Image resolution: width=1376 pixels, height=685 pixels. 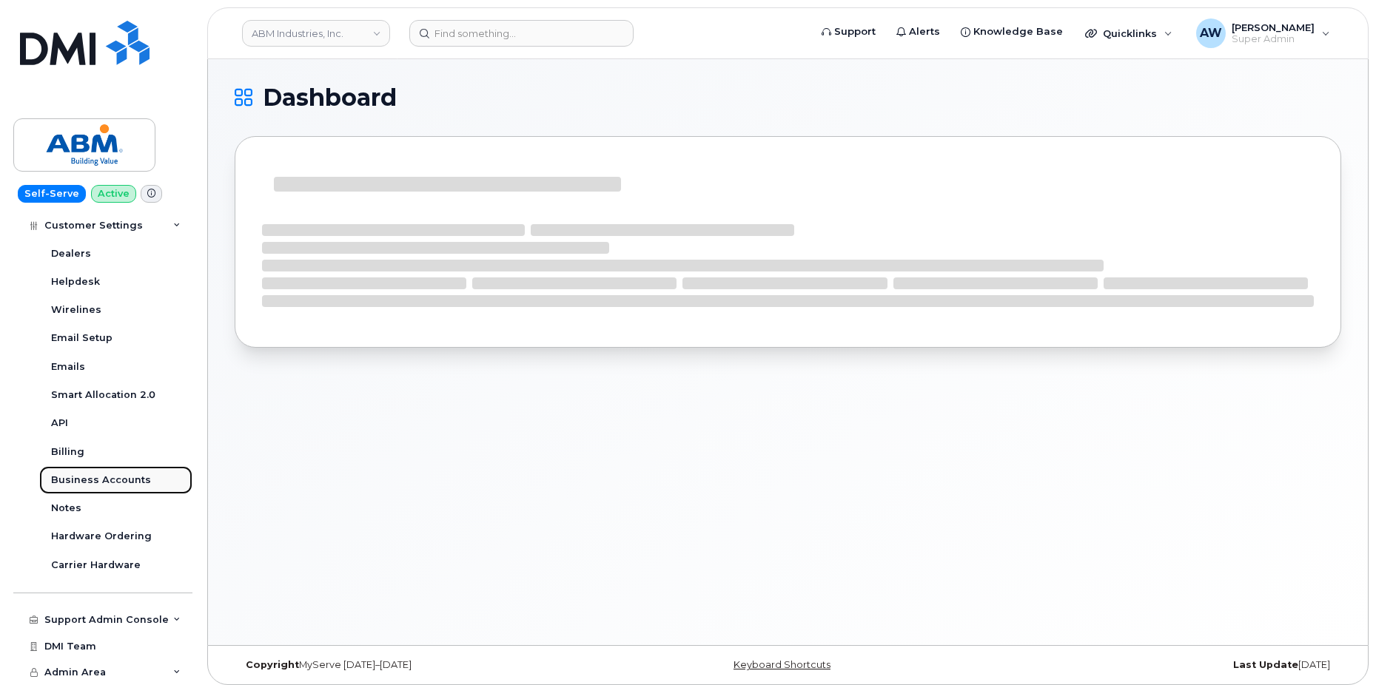 What do you see at coordinates (272, 664) in the screenshot?
I see `strong: Copyright` at bounding box center [272, 664].